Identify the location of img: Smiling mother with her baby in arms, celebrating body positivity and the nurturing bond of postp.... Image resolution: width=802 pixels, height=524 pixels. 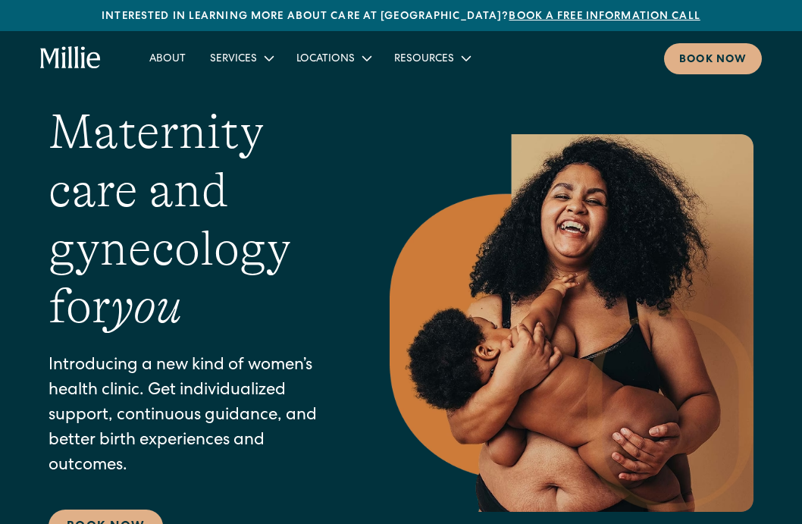
(572, 323).